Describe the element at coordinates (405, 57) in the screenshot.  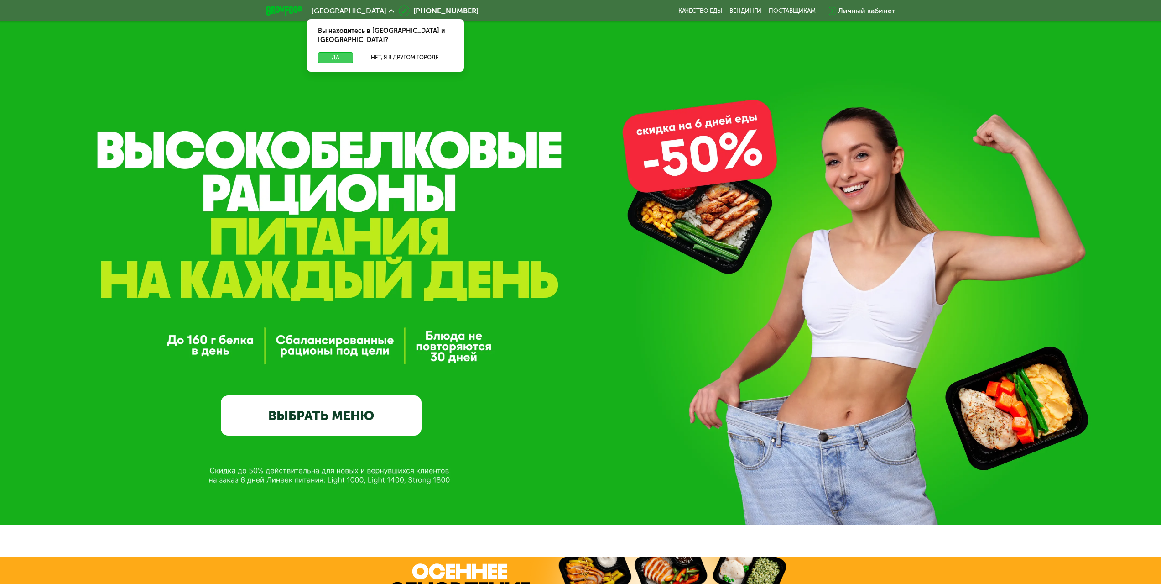
I see `button: Нет, я в другом городе` at that location.